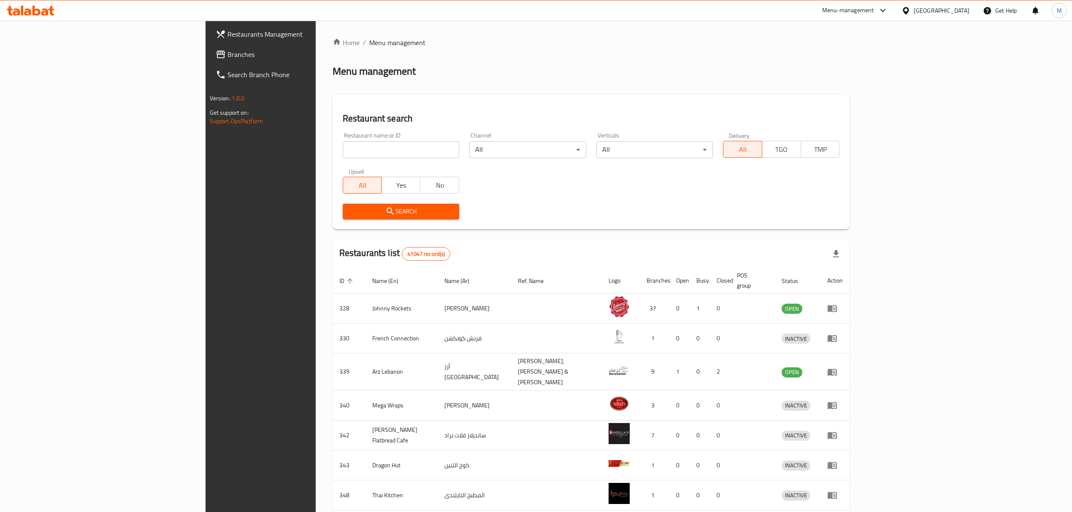 This screenshot has width=1072, height=512. What do you see at coordinates (619, 434) in the screenshot?
I see `img: Sandella's Flatbread Cafe` at bounding box center [619, 434].